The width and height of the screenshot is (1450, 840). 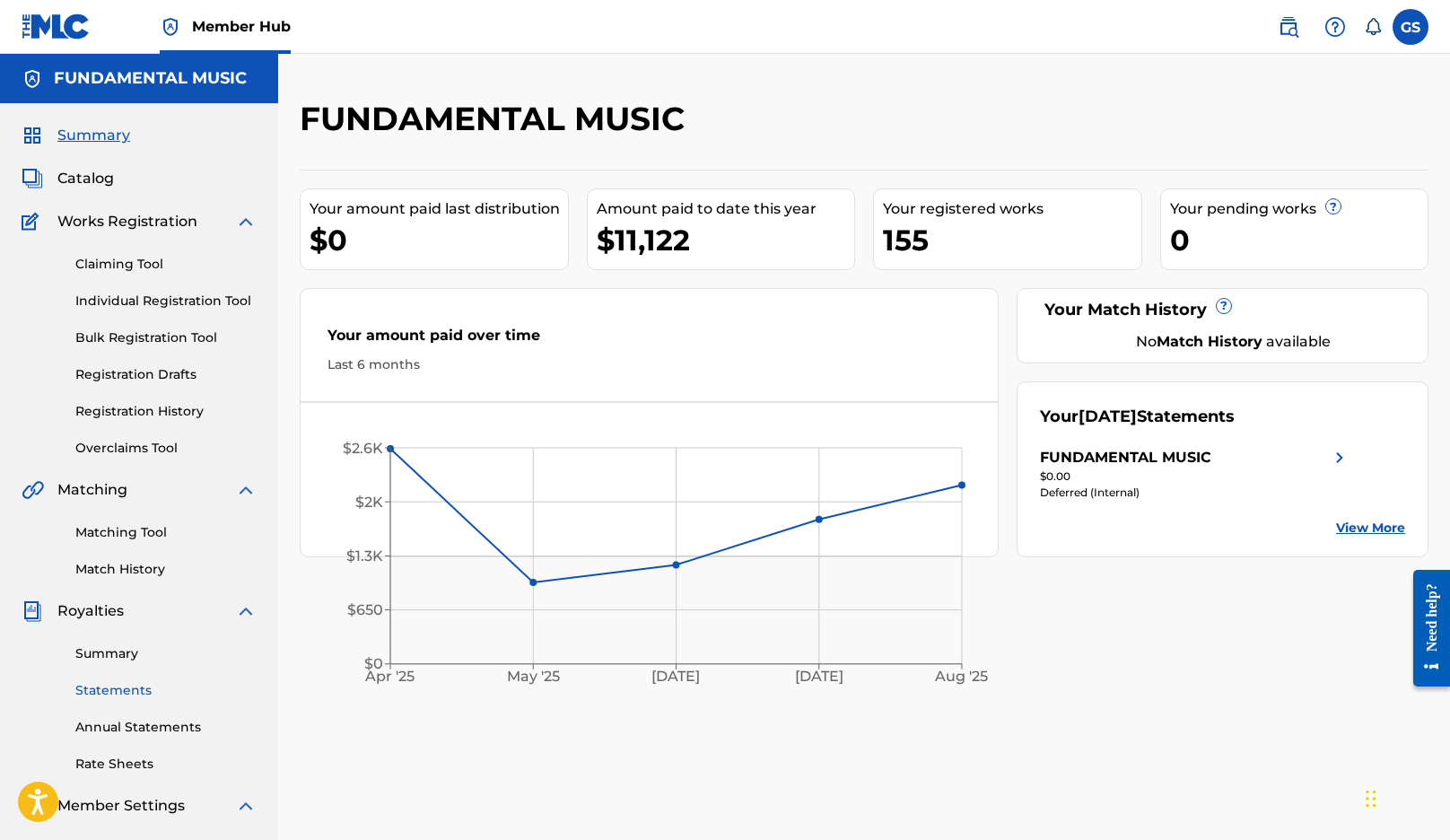 What do you see at coordinates (165, 569) in the screenshot?
I see `a: Match History` at bounding box center [165, 569].